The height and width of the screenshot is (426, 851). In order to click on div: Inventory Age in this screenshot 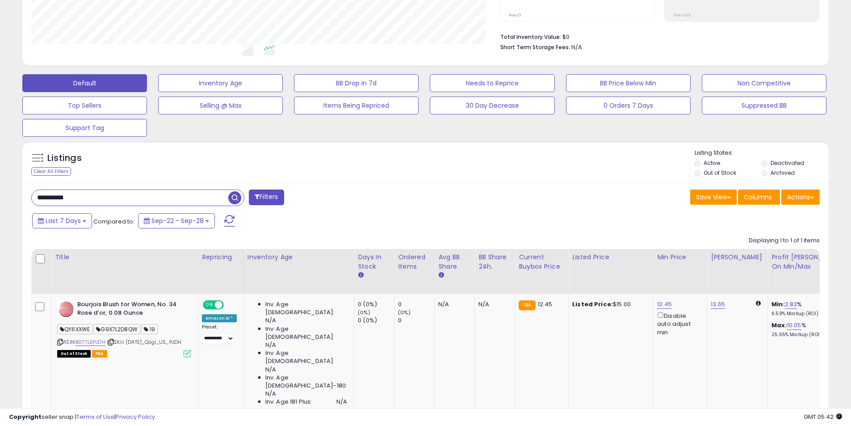, I will do `click(299, 257)`.